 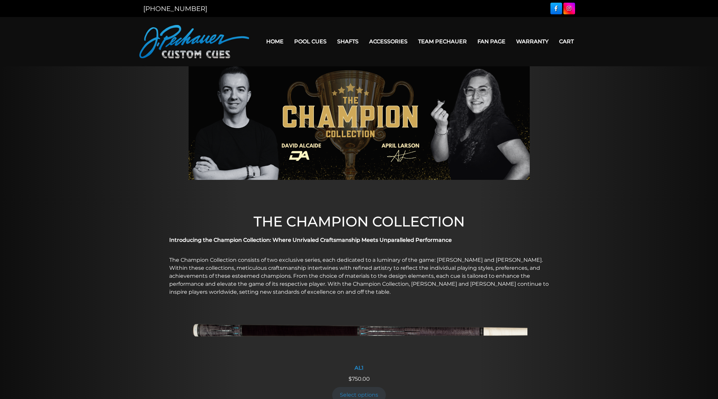 What do you see at coordinates (388, 41) in the screenshot?
I see `a: Accessories` at bounding box center [388, 41].